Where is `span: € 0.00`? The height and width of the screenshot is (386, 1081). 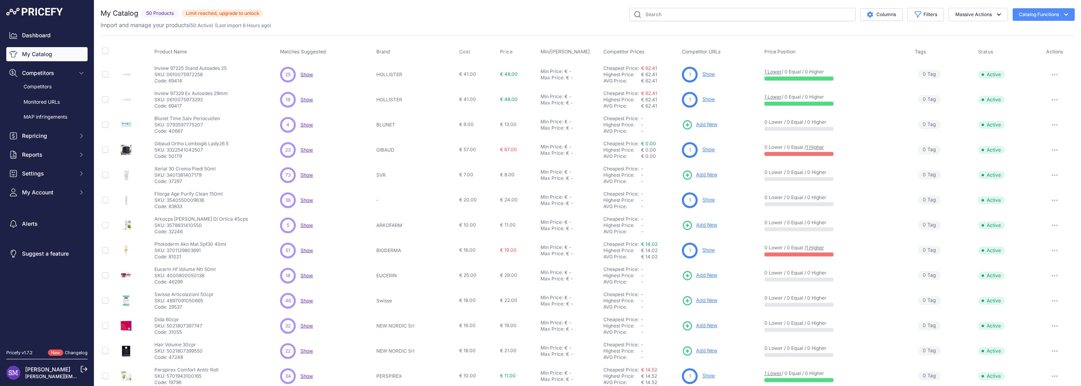 span: € 0.00 is located at coordinates (649, 150).